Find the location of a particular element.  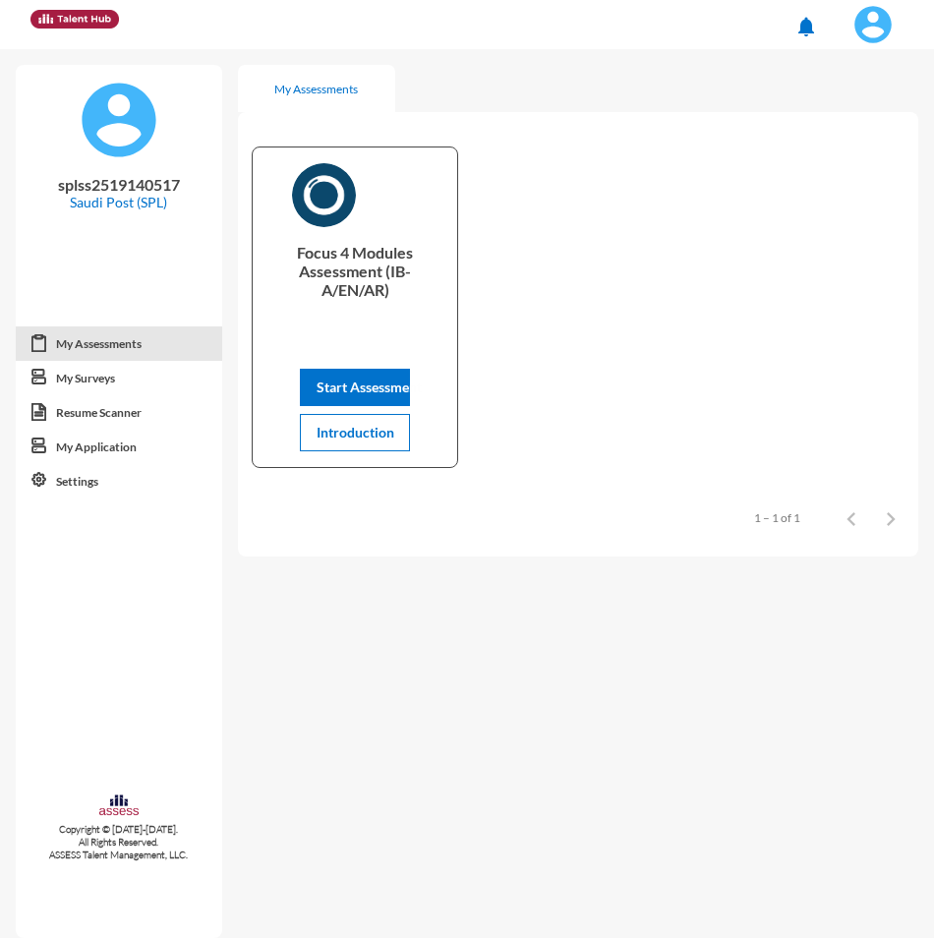

a: My Assessments is located at coordinates (119, 344).